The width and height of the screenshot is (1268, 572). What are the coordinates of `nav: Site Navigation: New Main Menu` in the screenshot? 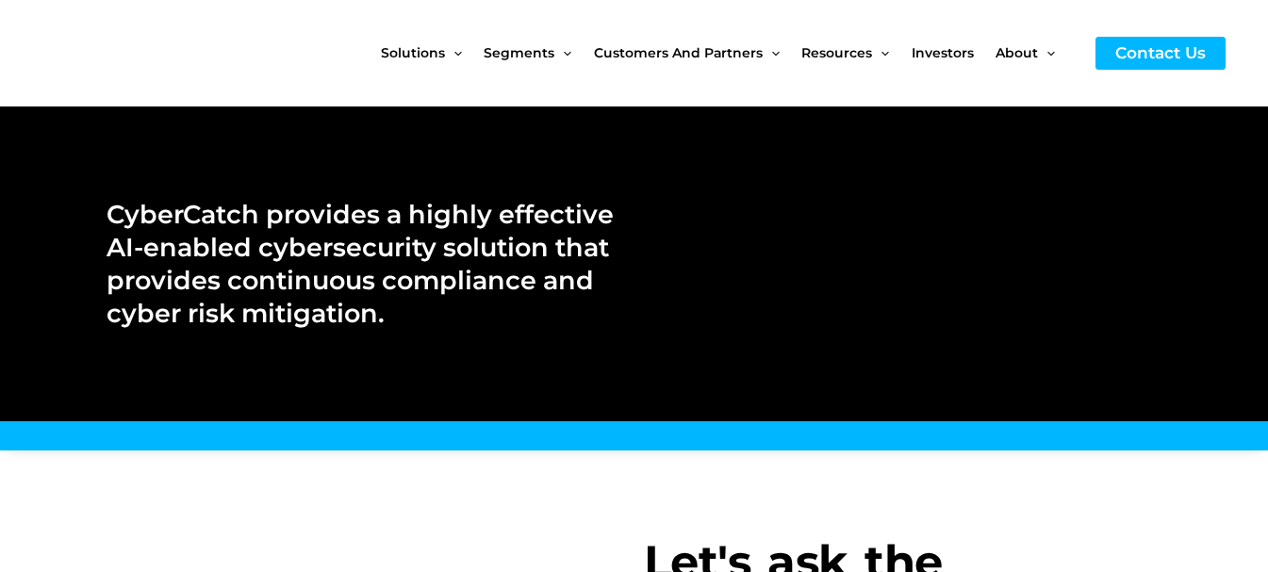 It's located at (729, 53).